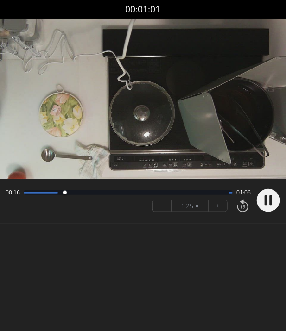 The image size is (286, 331). What do you see at coordinates (143, 9) in the screenshot?
I see `a: 00:01:01` at bounding box center [143, 9].